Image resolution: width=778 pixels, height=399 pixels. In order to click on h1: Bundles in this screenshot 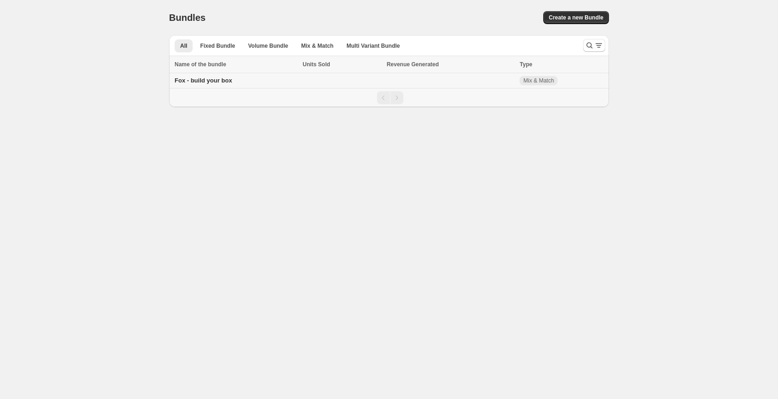, I will do `click(187, 18)`.